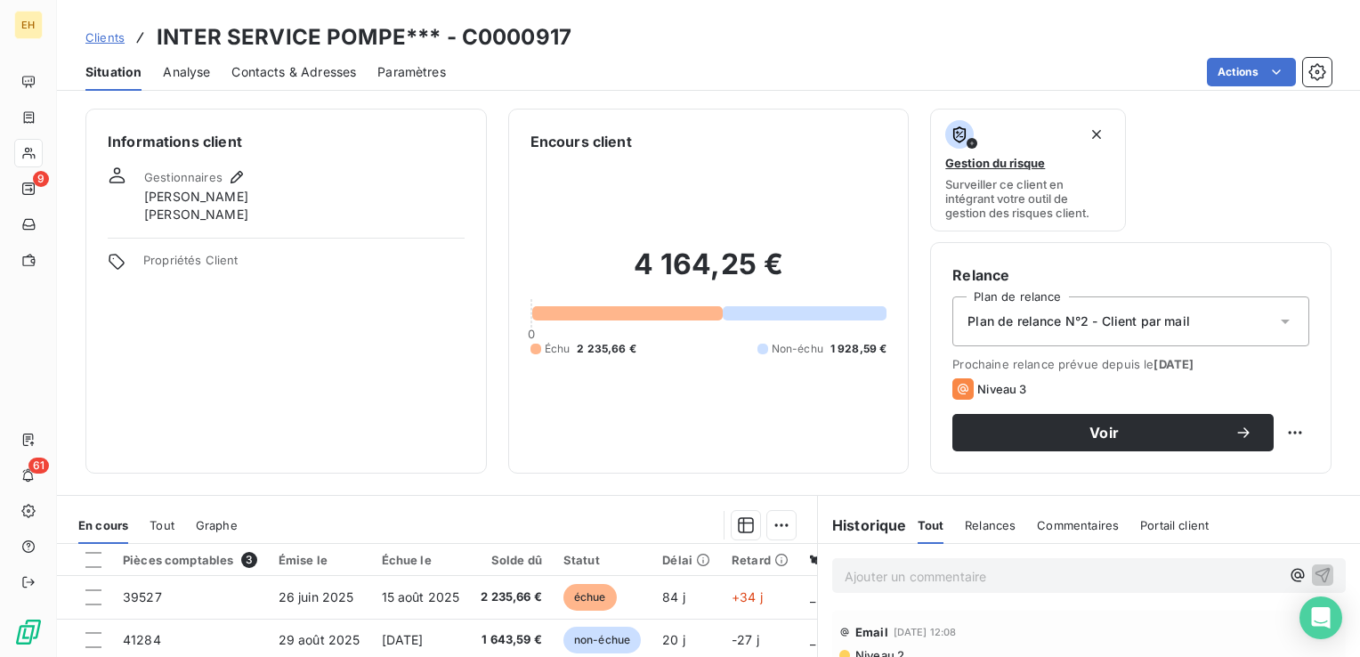 This screenshot has height=657, width=1360. I want to click on span: Relances, so click(990, 525).